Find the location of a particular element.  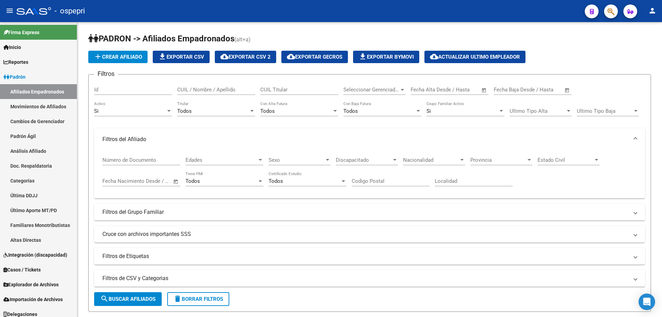

span: Actualizar ultimo Empleador is located at coordinates (475, 57).